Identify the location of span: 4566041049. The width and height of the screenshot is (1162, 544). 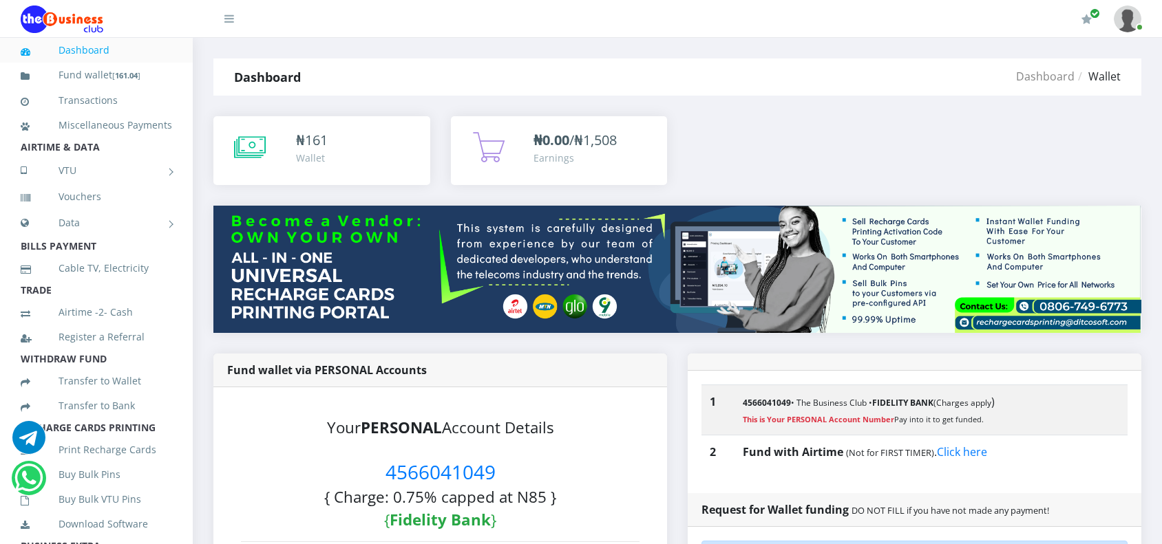
(440, 472).